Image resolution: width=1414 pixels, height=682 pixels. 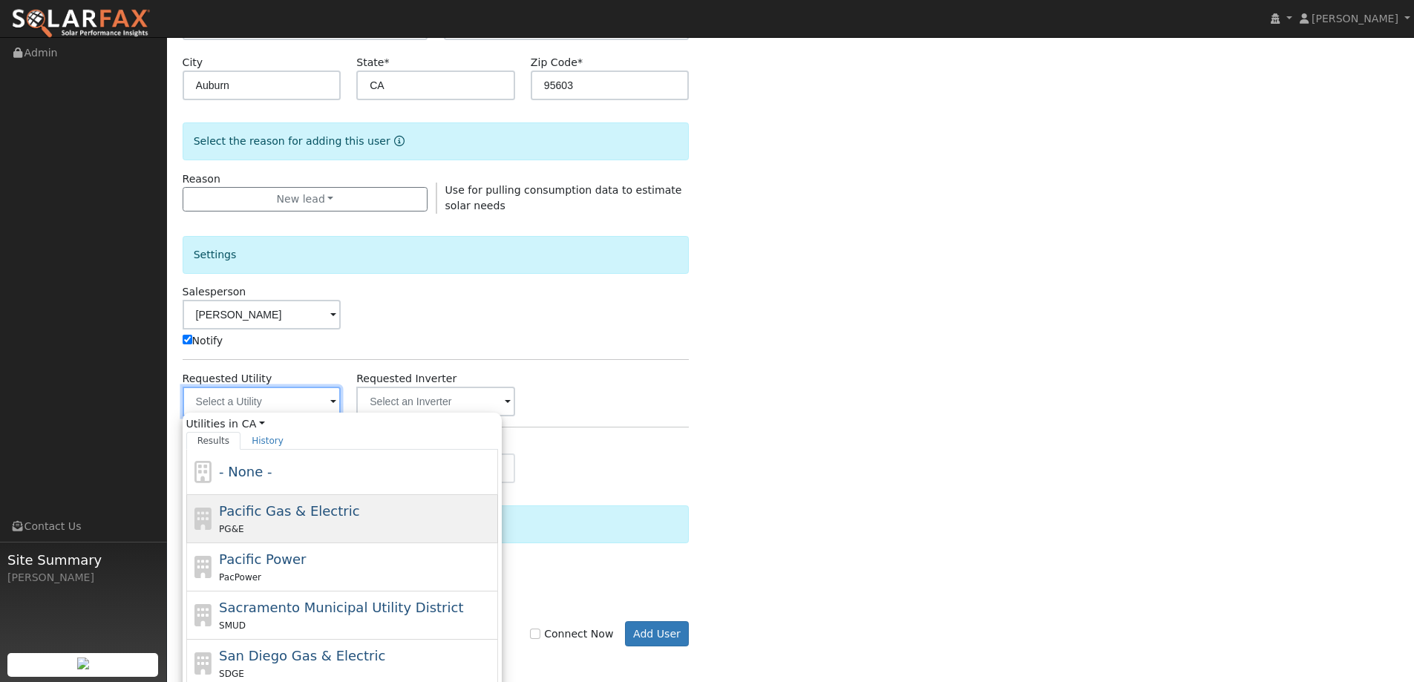 I want to click on a: CA, so click(x=253, y=424).